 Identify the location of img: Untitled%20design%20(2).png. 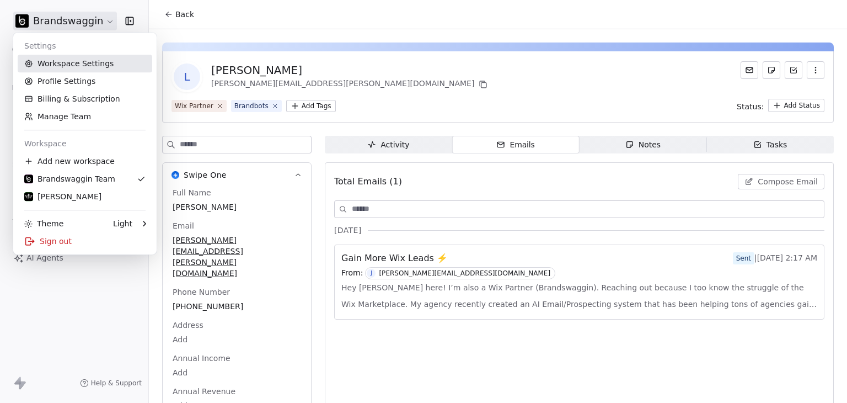
(29, 196).